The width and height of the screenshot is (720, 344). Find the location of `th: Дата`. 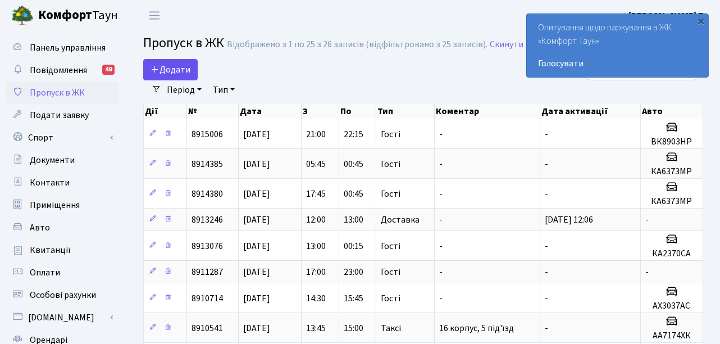

th: Дата is located at coordinates (270, 111).